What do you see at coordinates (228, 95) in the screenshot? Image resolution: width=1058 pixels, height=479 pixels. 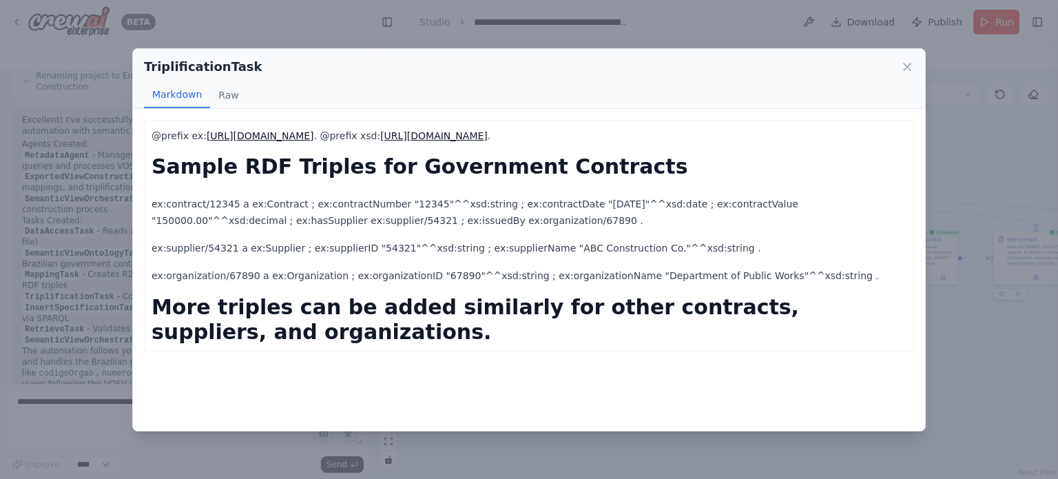 I see `button: Raw` at bounding box center [228, 95].